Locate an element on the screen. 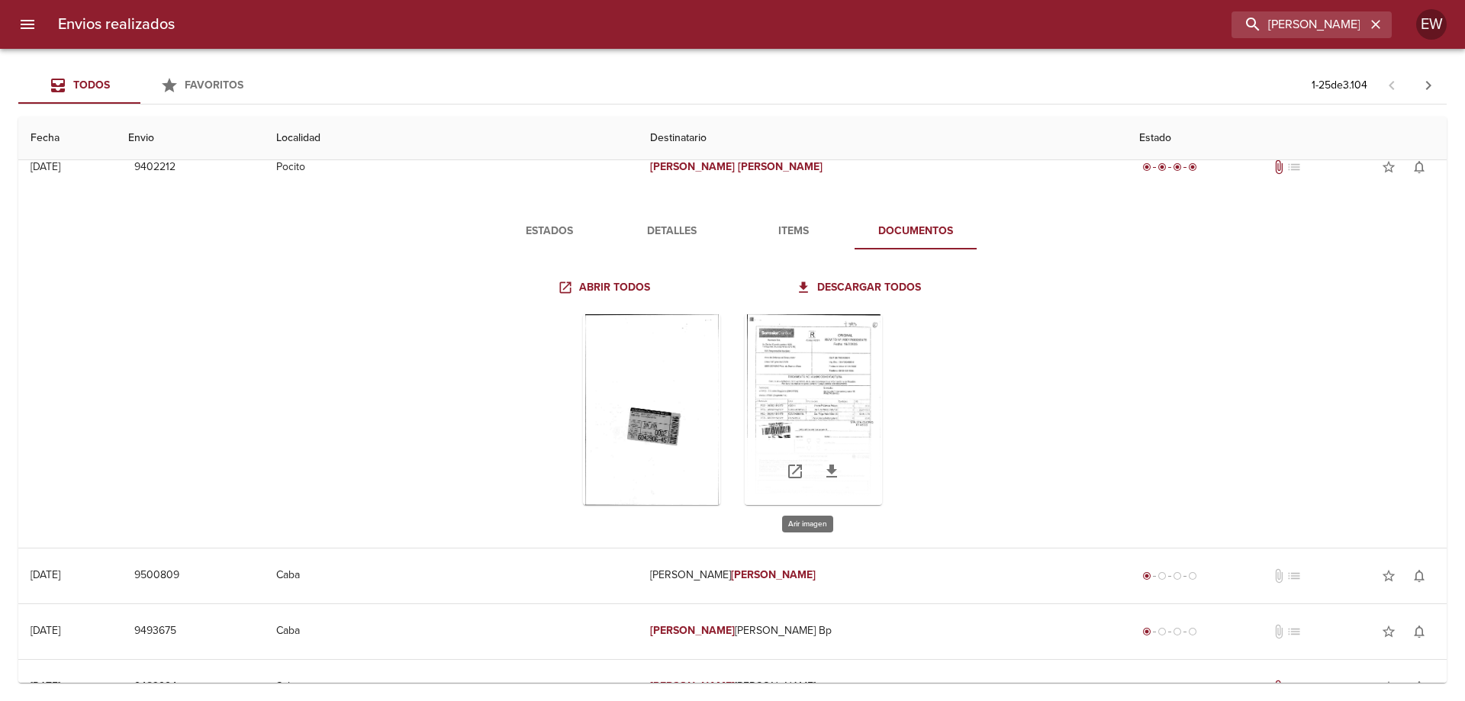 This screenshot has height=701, width=1465. span: Descargar todos is located at coordinates (860, 288).